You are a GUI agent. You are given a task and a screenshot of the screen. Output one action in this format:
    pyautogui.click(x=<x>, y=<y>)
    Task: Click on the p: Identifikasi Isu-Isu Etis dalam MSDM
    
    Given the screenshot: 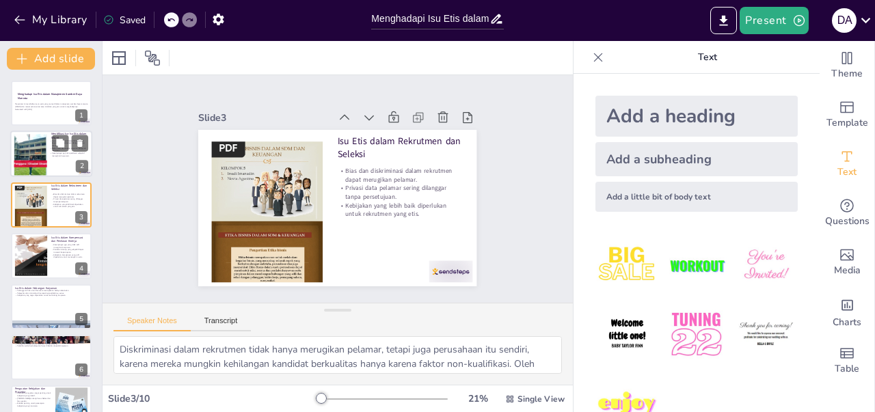 What is the action you would take?
    pyautogui.click(x=70, y=136)
    